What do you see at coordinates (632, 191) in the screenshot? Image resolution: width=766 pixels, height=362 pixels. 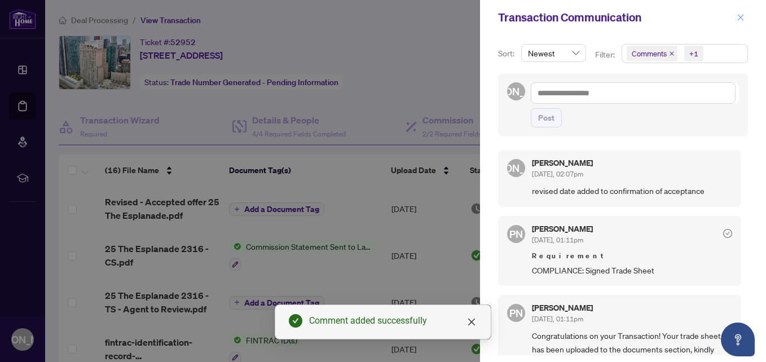 I see `span: revised date added to confirmation of acceptance` at bounding box center [632, 191].